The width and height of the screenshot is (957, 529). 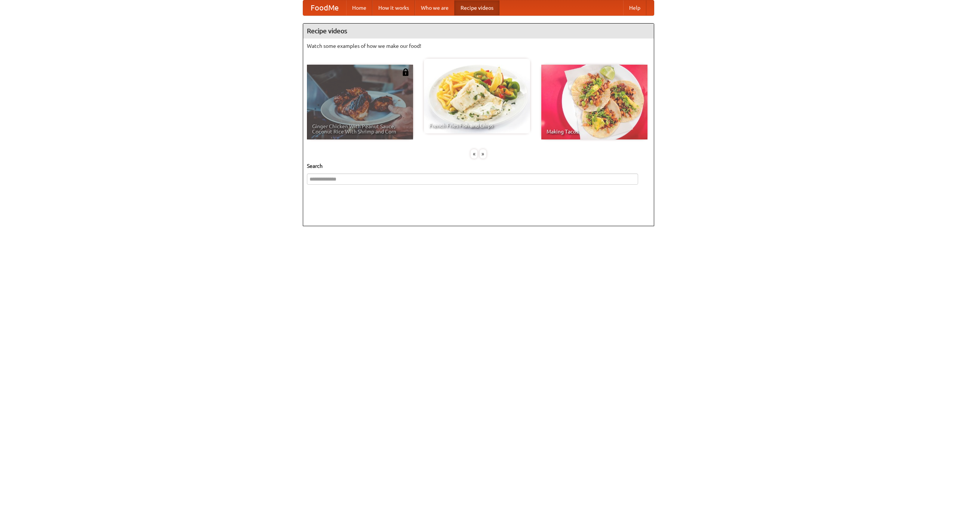 What do you see at coordinates (477, 96) in the screenshot?
I see `a: French Fries Fish and Chips` at bounding box center [477, 96].